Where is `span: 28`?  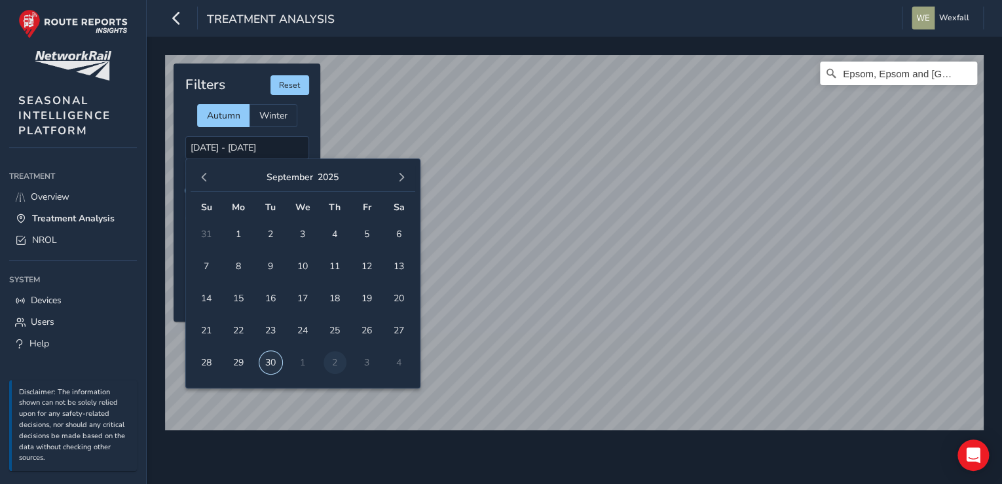 span: 28 is located at coordinates (206, 362).